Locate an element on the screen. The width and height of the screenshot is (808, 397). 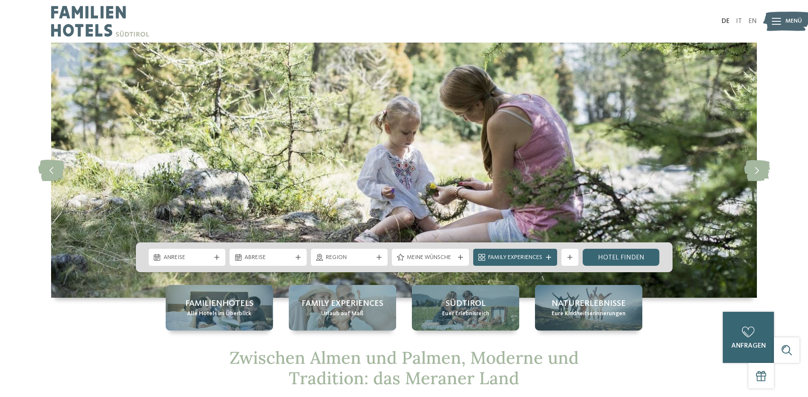
a: anfragen is located at coordinates (749, 337).